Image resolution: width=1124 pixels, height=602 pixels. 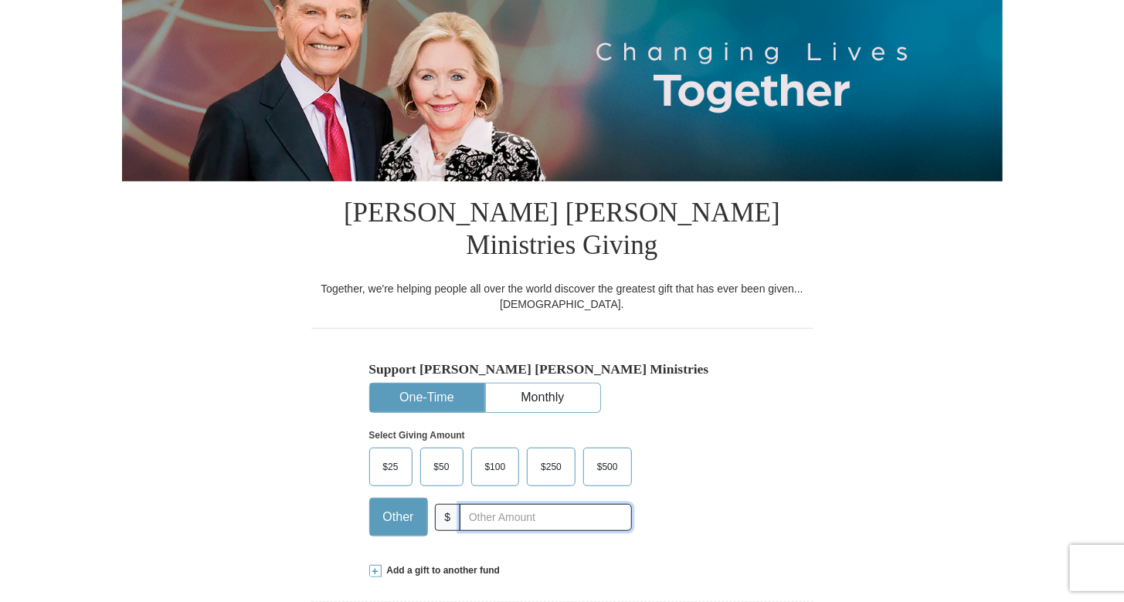 What do you see at coordinates (398, 517) in the screenshot?
I see `span: Other` at bounding box center [398, 517].